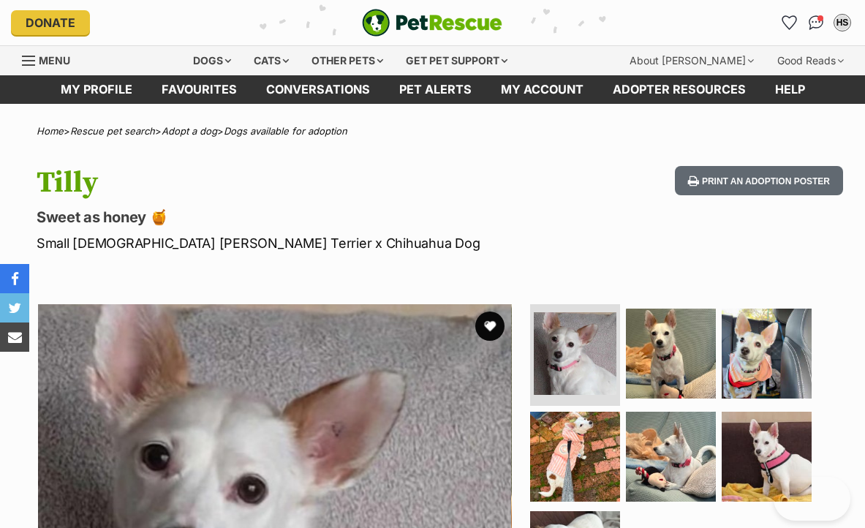 This screenshot has width=865, height=528. I want to click on a: Rescue pet search, so click(113, 131).